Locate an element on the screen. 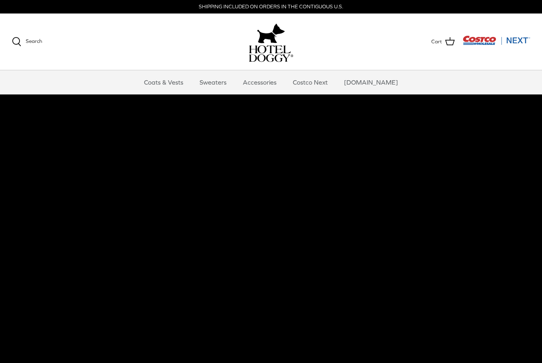 Image resolution: width=542 pixels, height=363 pixels. span: Cart is located at coordinates (436, 42).